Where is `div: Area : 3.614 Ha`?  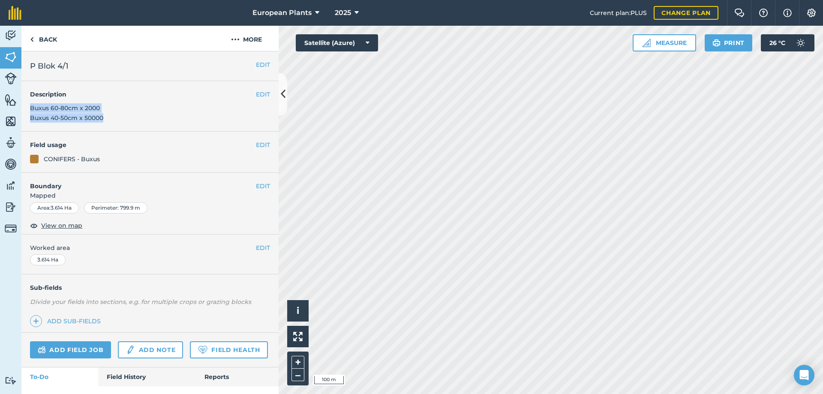 div: Area : 3.614 Ha is located at coordinates (54, 208).